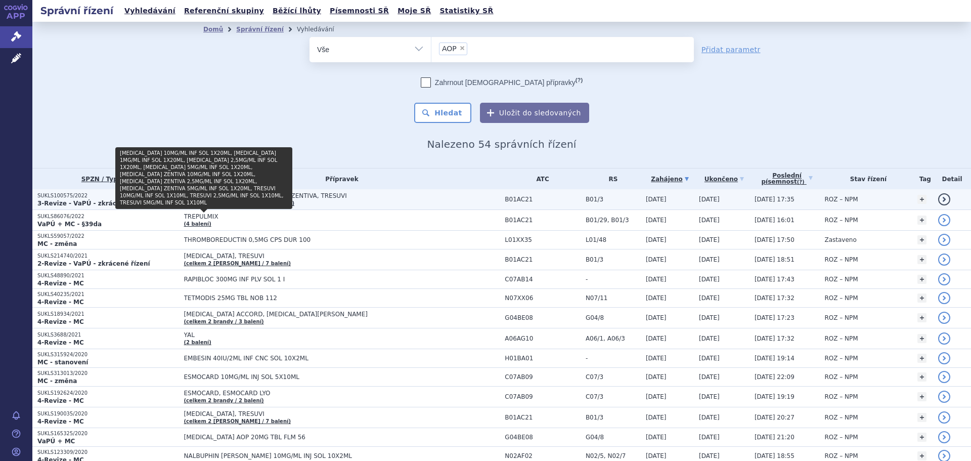  I want to click on span: TETMODIS 25MG TBL NOB 112, so click(311, 298).